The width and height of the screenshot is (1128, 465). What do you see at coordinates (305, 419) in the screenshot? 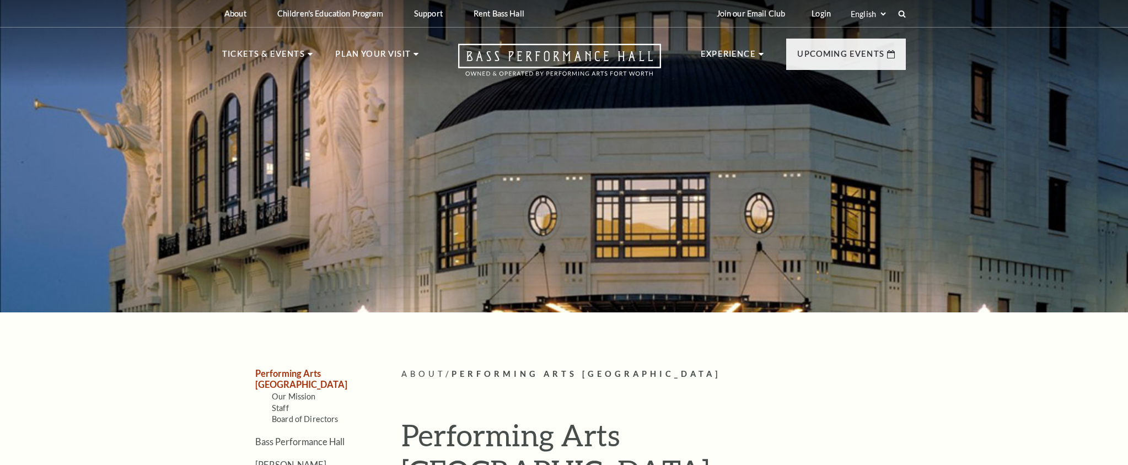
I see `a: Board of Directors` at bounding box center [305, 419].